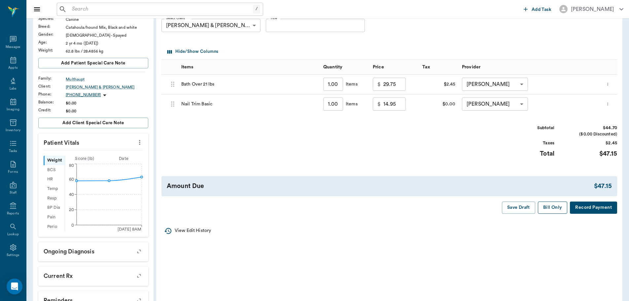 This screenshot has height=301, width=629. I want to click on div: Nail Trim Basic, so click(249, 104).